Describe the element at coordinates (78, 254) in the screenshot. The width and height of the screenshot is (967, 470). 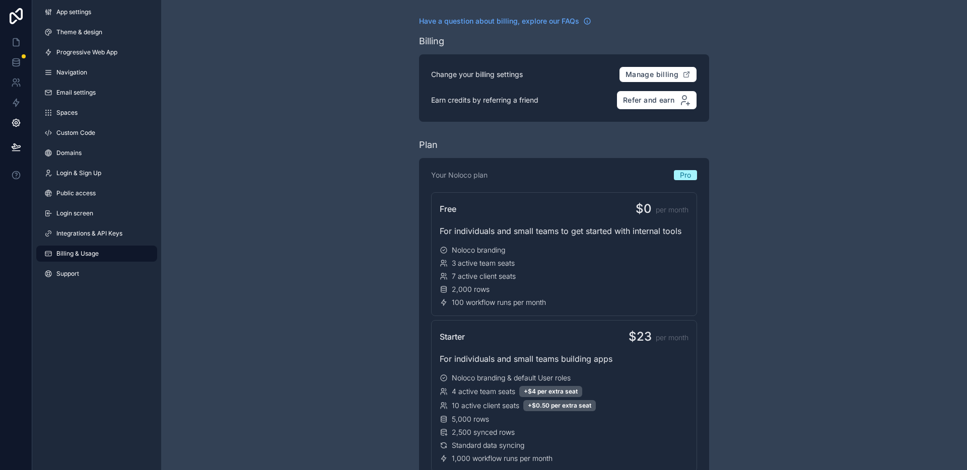
I see `span: Billing & Usage` at that location.